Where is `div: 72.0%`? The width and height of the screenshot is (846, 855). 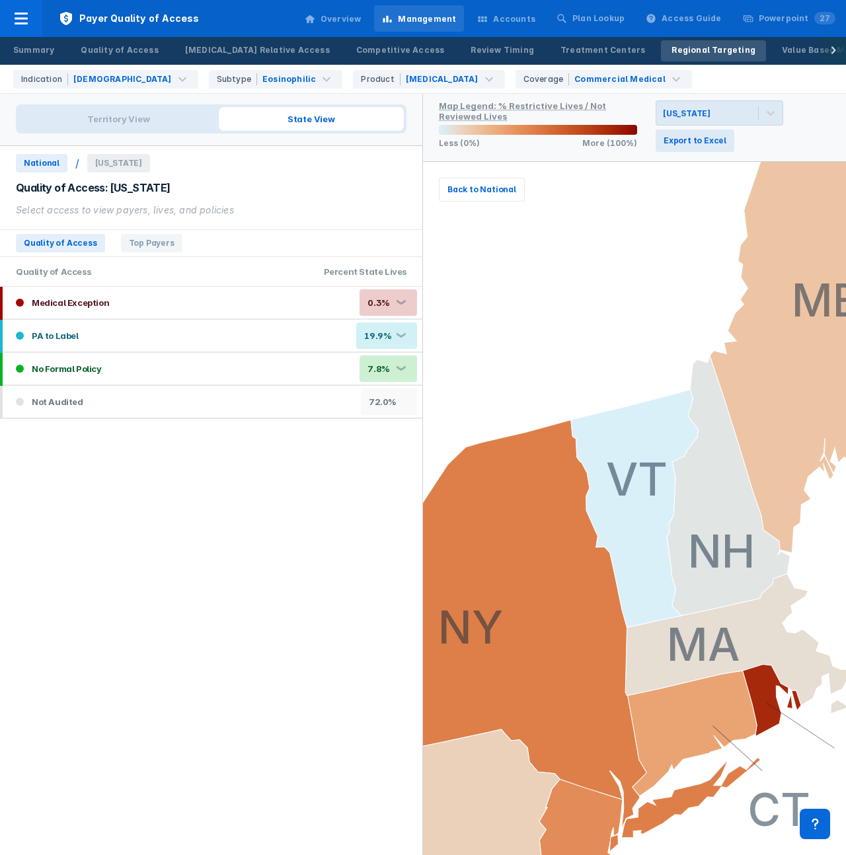
div: 72.0% is located at coordinates (383, 402).